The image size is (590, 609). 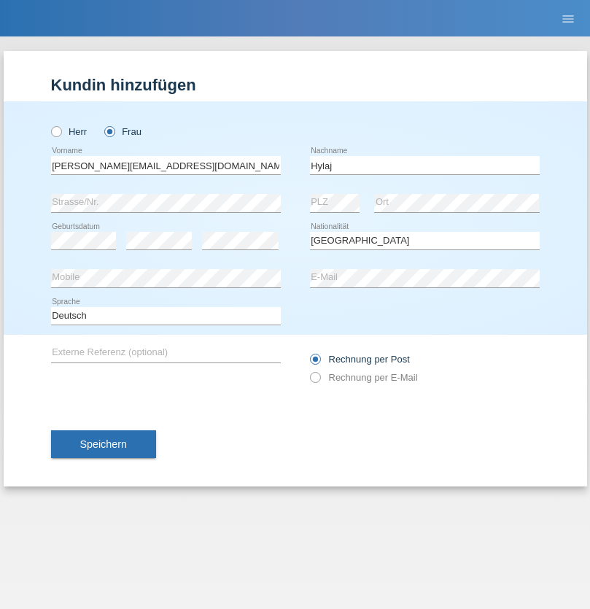 What do you see at coordinates (104, 444) in the screenshot?
I see `span: Speichern` at bounding box center [104, 444].